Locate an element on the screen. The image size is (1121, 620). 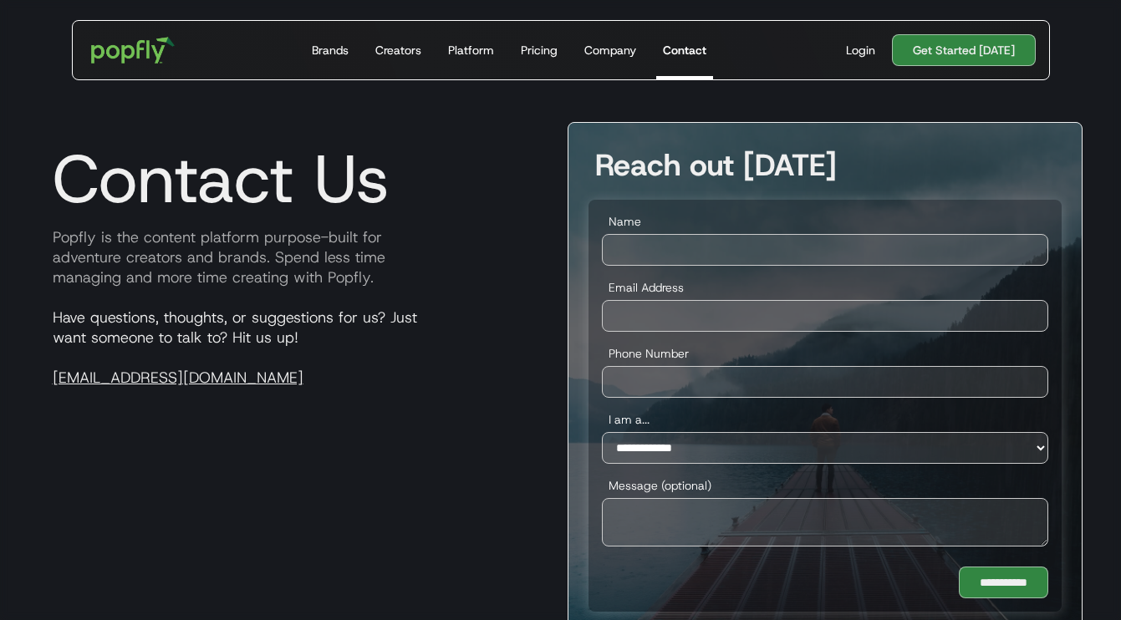
div: Brands is located at coordinates (330, 50).